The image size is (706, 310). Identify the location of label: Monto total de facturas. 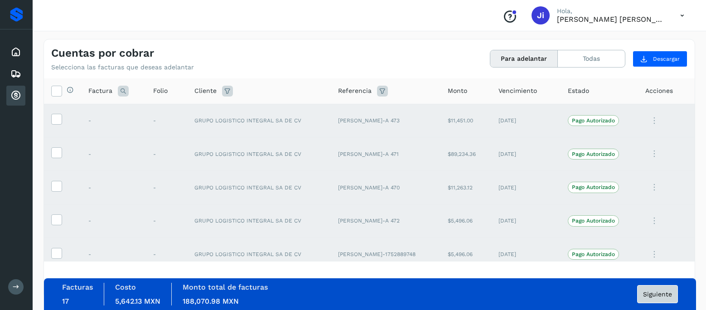
(225, 287).